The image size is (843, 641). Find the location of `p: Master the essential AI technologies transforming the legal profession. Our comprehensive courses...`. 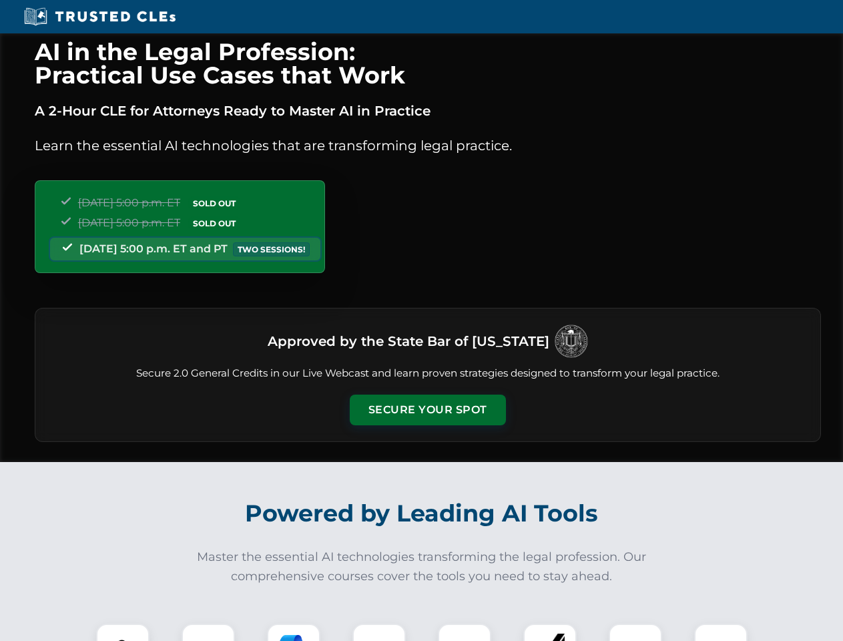

p: Master the essential AI technologies transforming the legal profession. Our comprehensive courses... is located at coordinates (422, 567).